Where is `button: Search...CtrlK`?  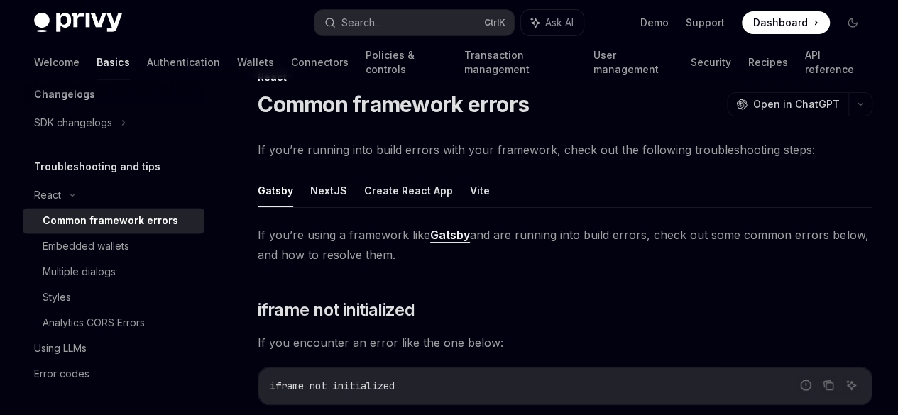 button: Search...CtrlK is located at coordinates (414, 23).